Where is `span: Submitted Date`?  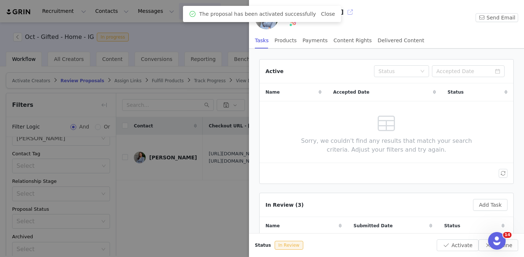
span: Submitted Date is located at coordinates (373, 226).